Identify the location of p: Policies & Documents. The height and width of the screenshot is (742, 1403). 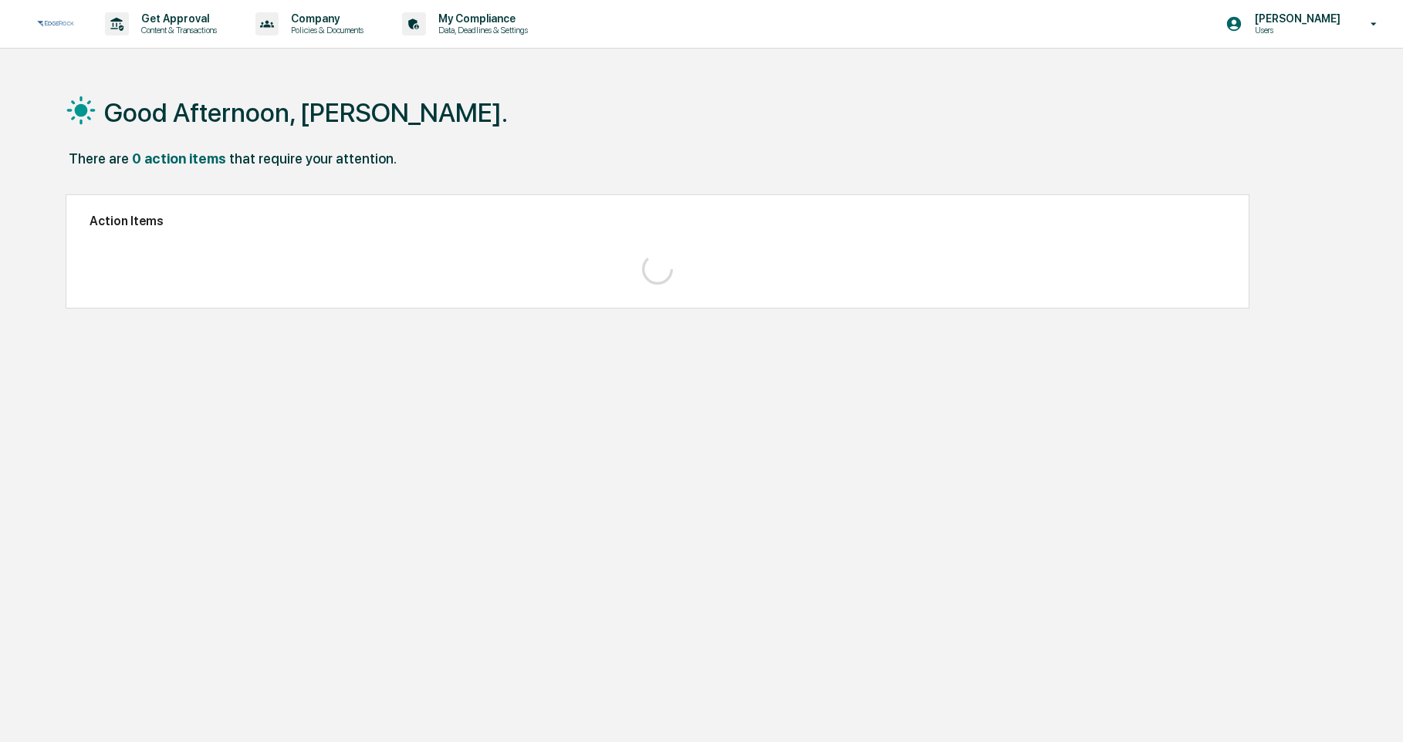
(325, 30).